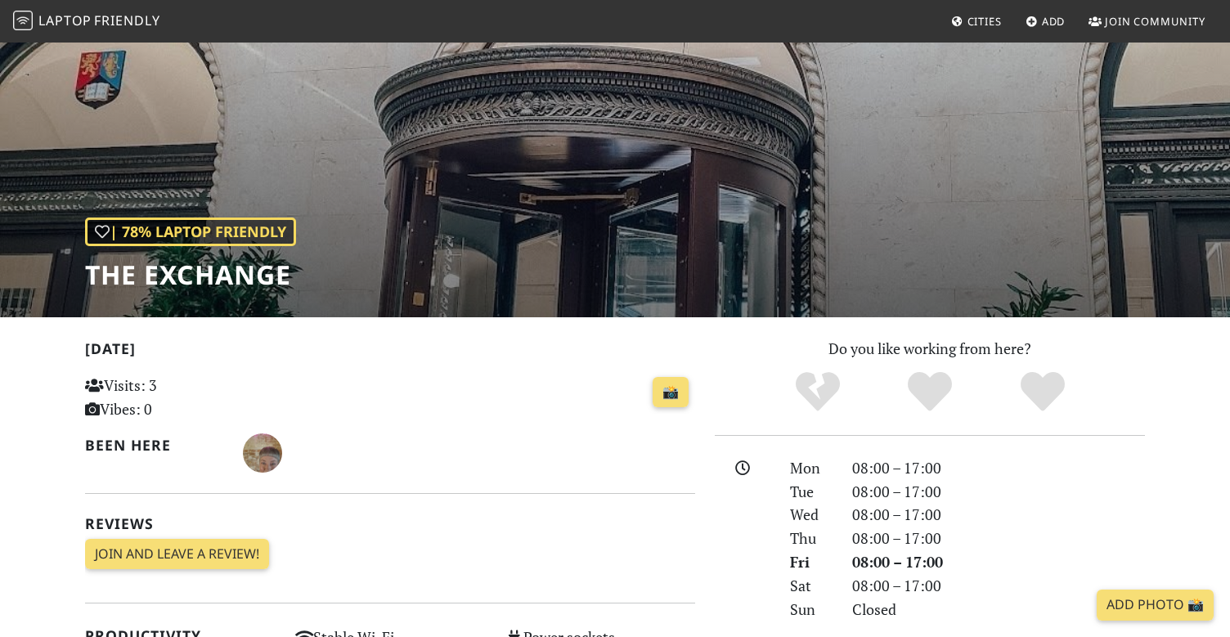  What do you see at coordinates (177, 555) in the screenshot?
I see `a: Join and leave a review!` at bounding box center [177, 555].